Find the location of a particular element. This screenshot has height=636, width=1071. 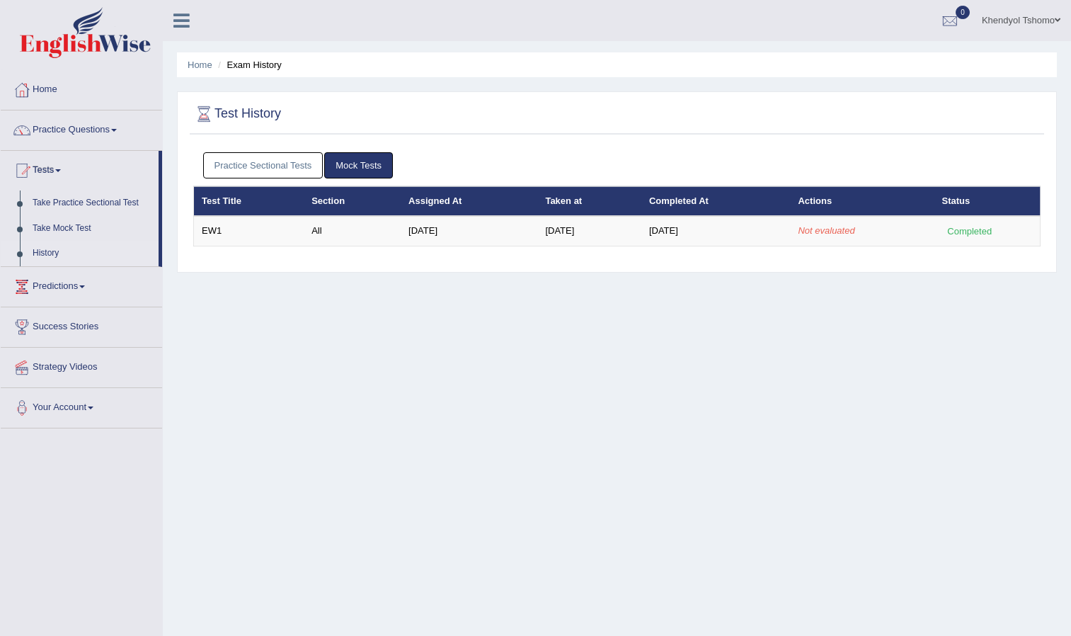

th: Section is located at coordinates (352, 201).